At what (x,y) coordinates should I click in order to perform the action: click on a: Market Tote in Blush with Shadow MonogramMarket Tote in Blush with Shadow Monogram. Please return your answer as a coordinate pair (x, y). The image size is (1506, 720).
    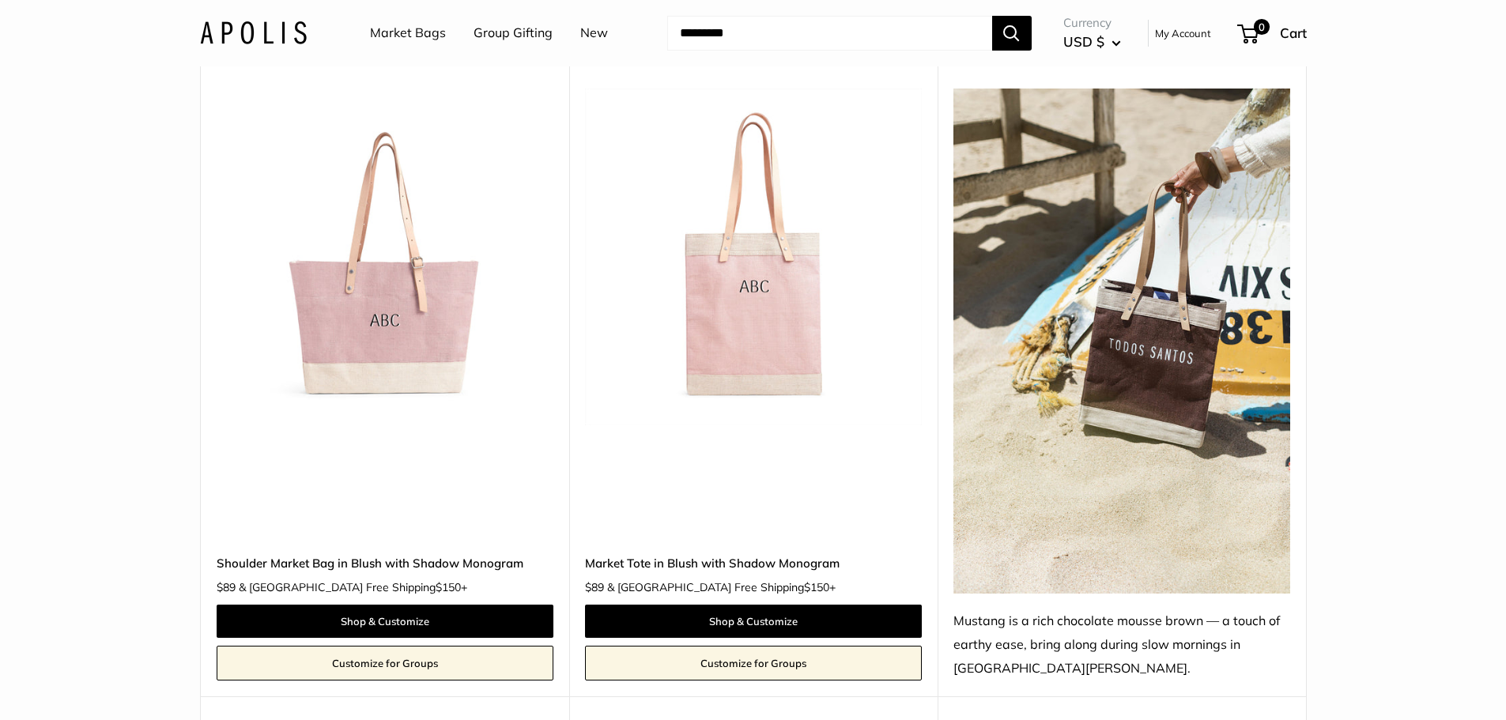
    Looking at the image, I should click on (753, 257).